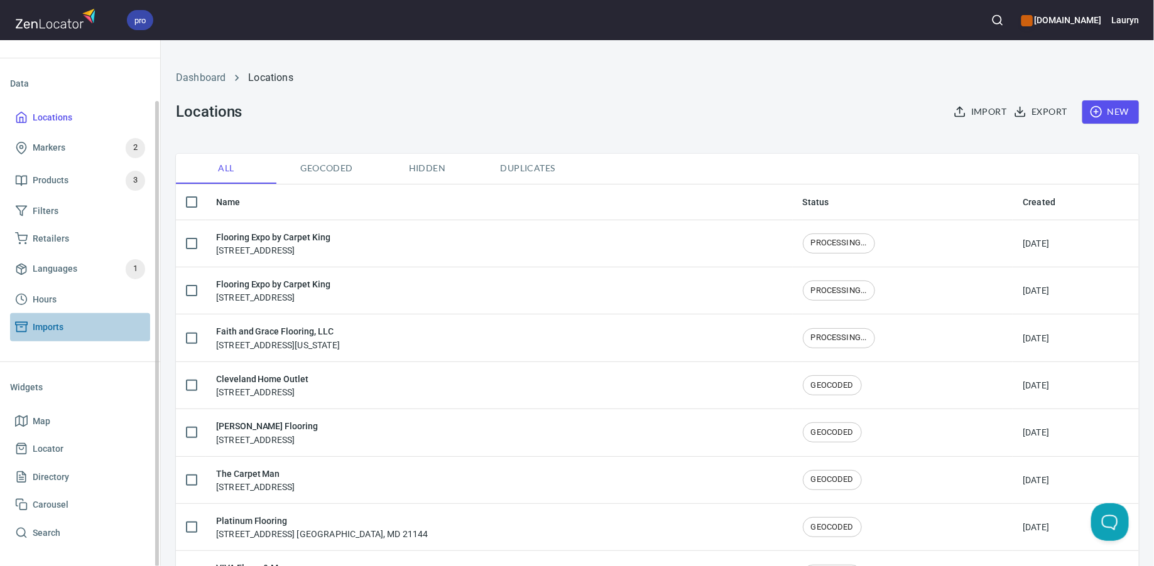 This screenshot has height=566, width=1154. Describe the element at coordinates (50, 505) in the screenshot. I see `span: Carousel` at that location.